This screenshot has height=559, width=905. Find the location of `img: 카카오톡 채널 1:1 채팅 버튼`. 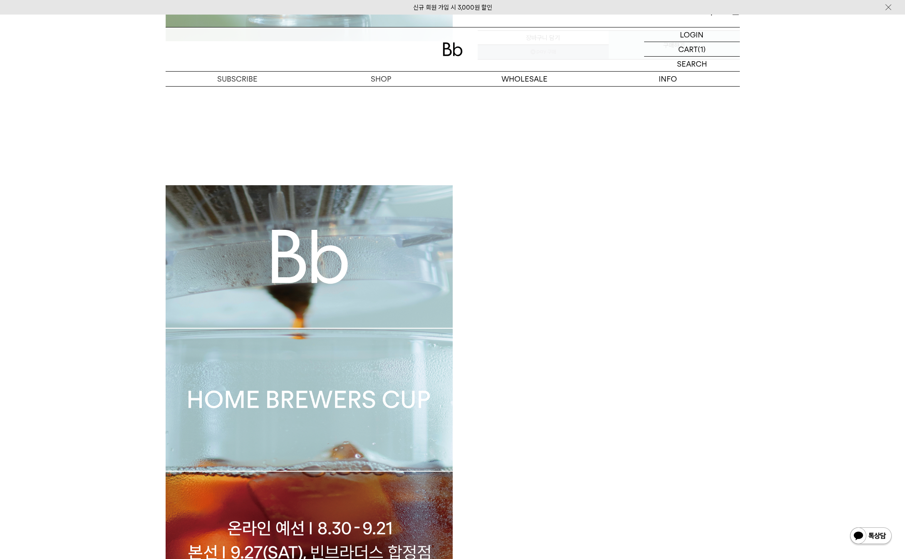

img: 카카오톡 채널 1:1 채팅 버튼 is located at coordinates (871, 536).